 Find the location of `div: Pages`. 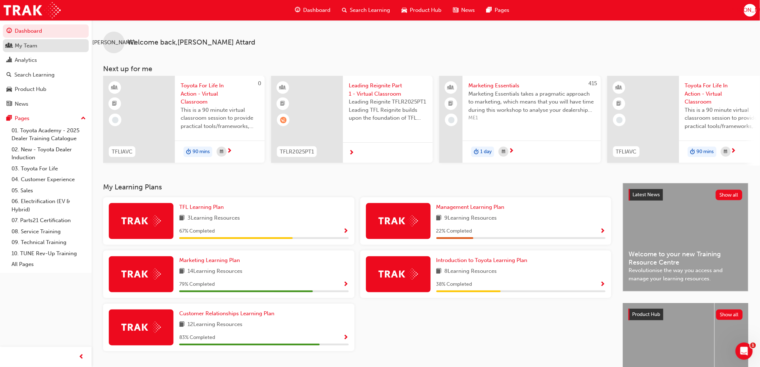

div: Pages is located at coordinates (22, 118).